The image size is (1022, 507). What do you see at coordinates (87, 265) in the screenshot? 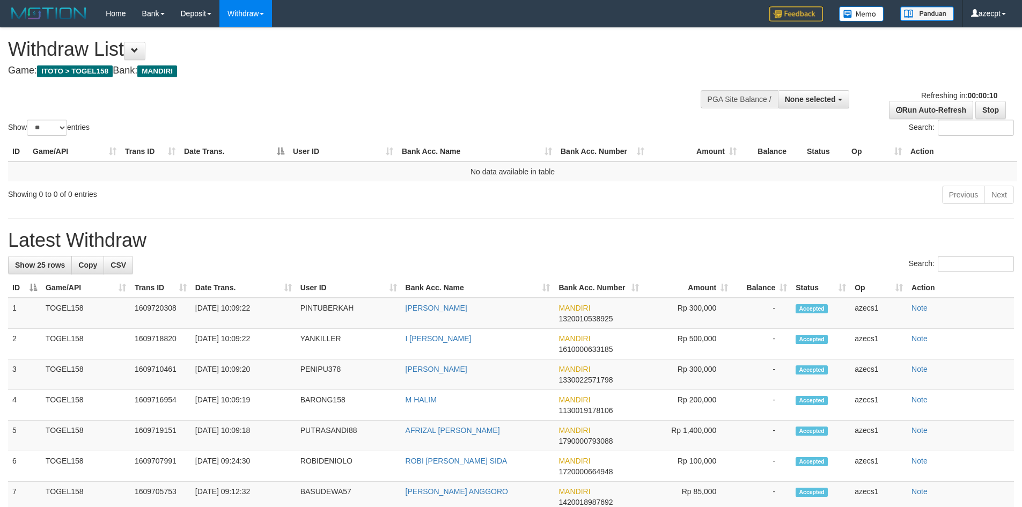
I see `a: Copy` at bounding box center [87, 265].